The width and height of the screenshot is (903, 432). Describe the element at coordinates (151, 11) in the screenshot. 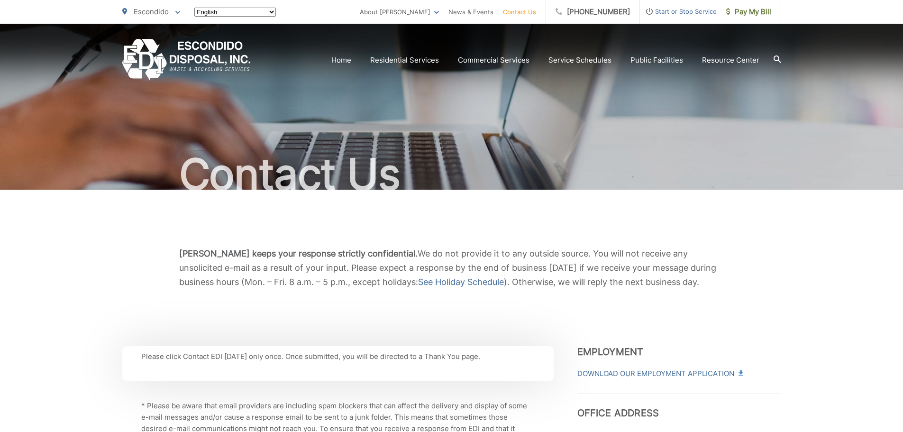

I see `span: Escondido` at that location.